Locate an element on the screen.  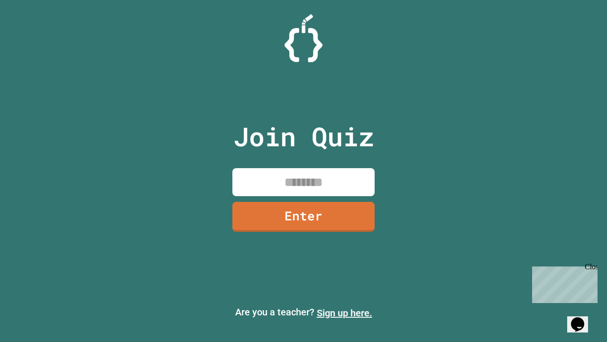
a: Sign up here. is located at coordinates (344, 313).